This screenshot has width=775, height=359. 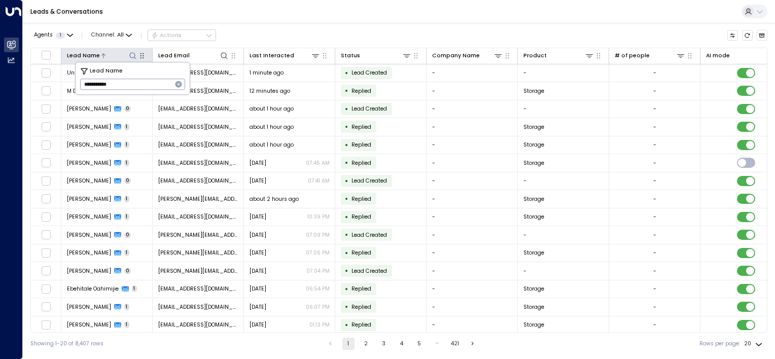 I want to click on div: Lead Email, so click(x=194, y=55).